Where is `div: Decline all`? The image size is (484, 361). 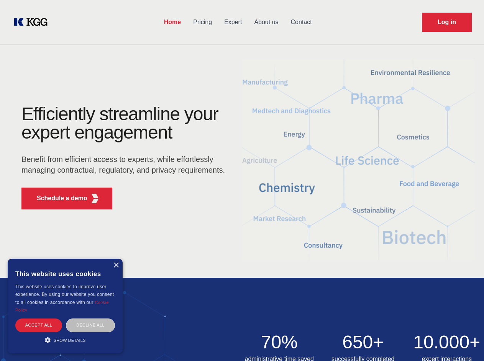
div: Decline all is located at coordinates (90, 325).